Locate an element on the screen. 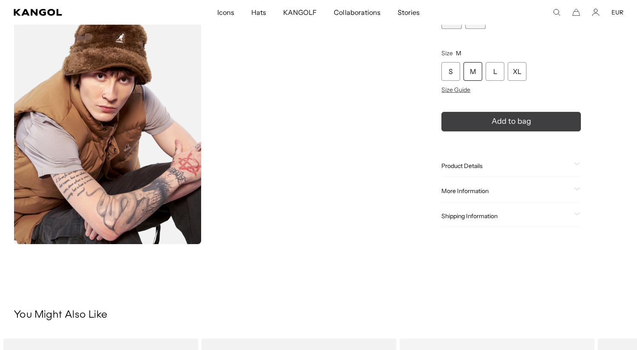 The width and height of the screenshot is (637, 350). a: brown is located at coordinates (107, 127).